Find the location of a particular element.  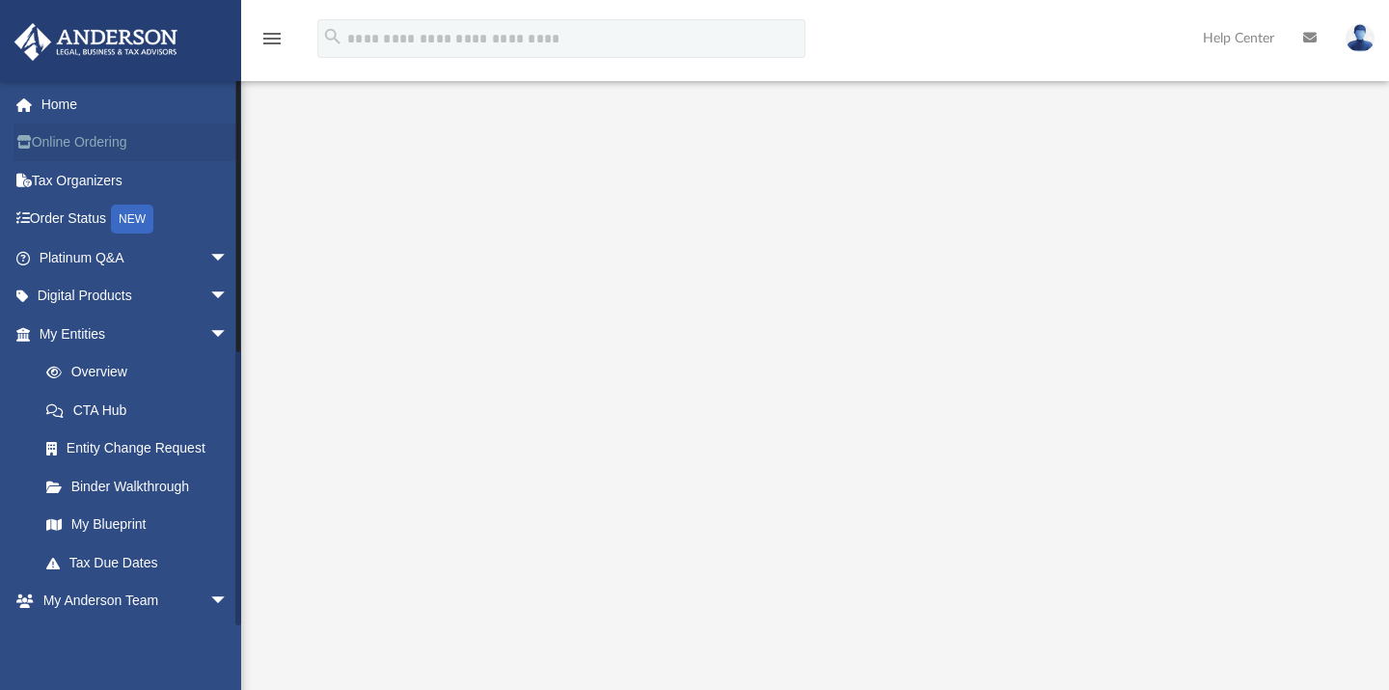

a: Tax Due Dates is located at coordinates (142, 562).